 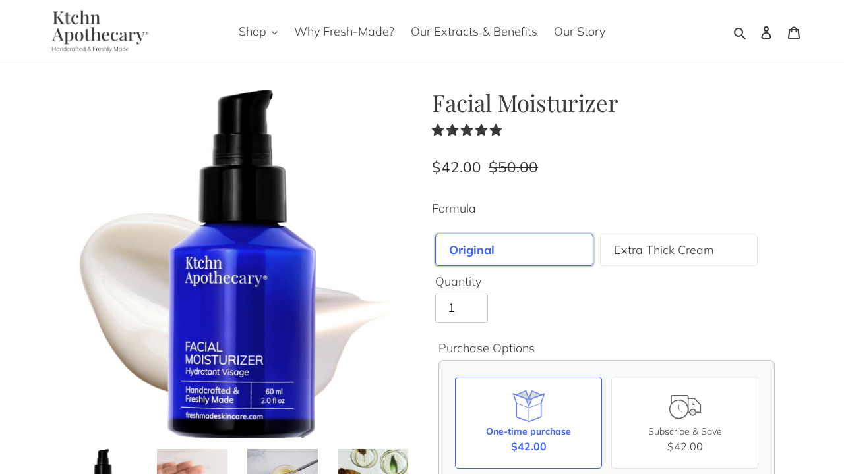 What do you see at coordinates (579, 31) in the screenshot?
I see `a: Our Story` at bounding box center [579, 31].